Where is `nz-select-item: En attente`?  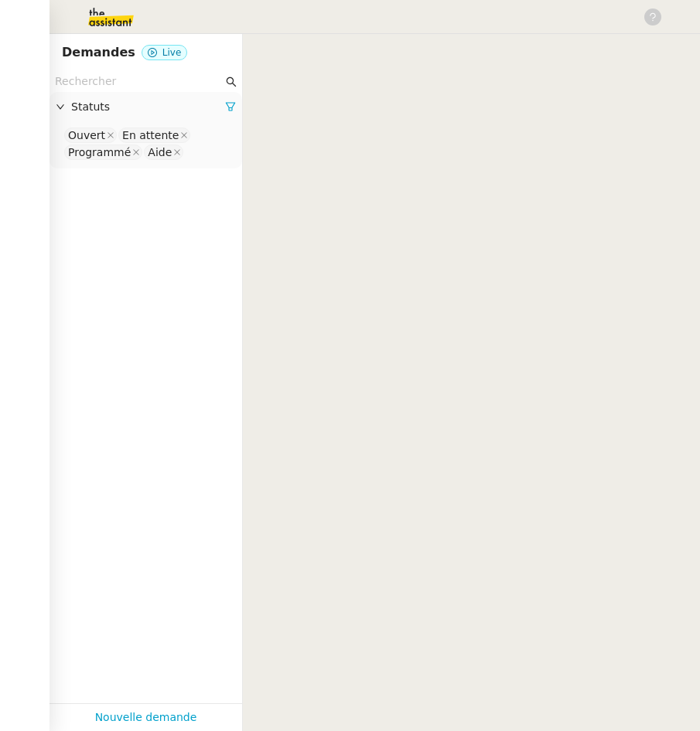
nz-select-item: En attente is located at coordinates (154, 135).